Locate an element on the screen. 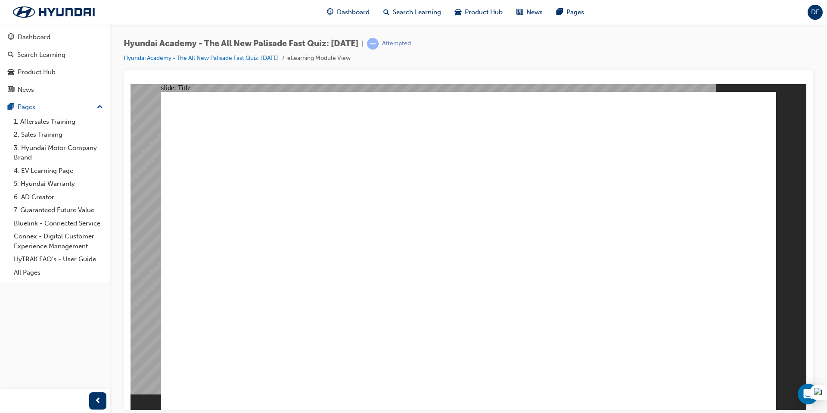  a: Connex - Digital Customer Experience Management is located at coordinates (58, 241).